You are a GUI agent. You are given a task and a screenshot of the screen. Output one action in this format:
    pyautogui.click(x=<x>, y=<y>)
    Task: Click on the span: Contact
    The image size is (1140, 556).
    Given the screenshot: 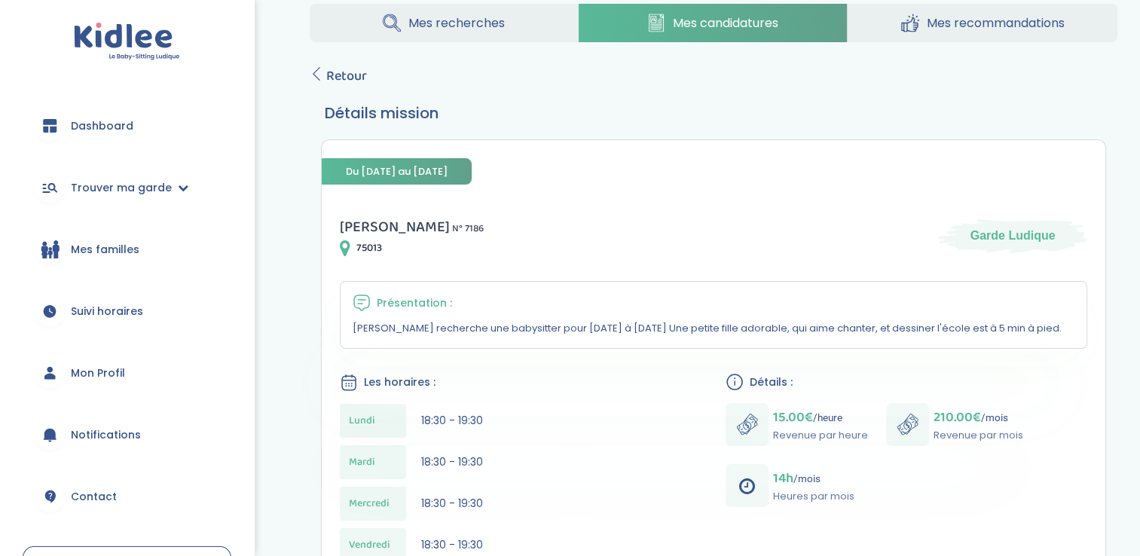 What is the action you would take?
    pyautogui.click(x=93, y=497)
    